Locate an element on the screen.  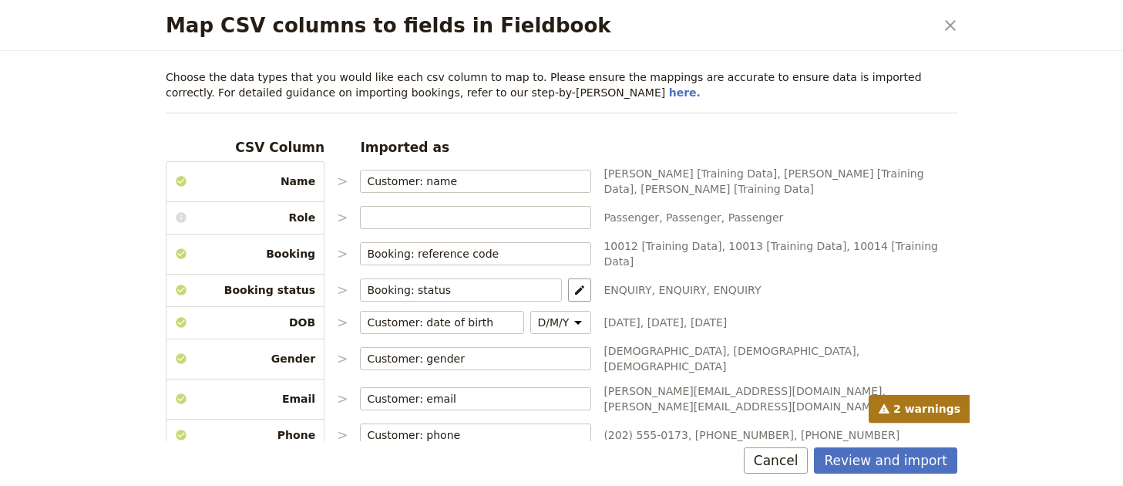
button: Map statuses is located at coordinates (580, 290).